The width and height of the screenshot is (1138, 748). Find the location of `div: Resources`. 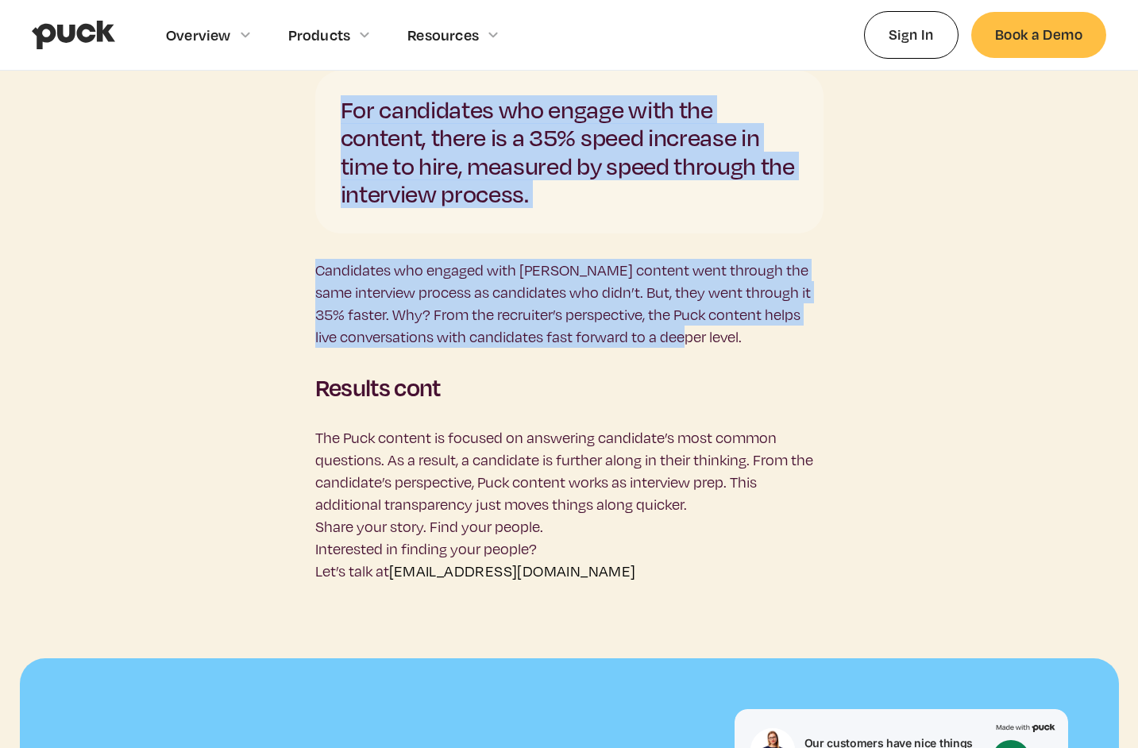

div: Resources is located at coordinates (443, 35).